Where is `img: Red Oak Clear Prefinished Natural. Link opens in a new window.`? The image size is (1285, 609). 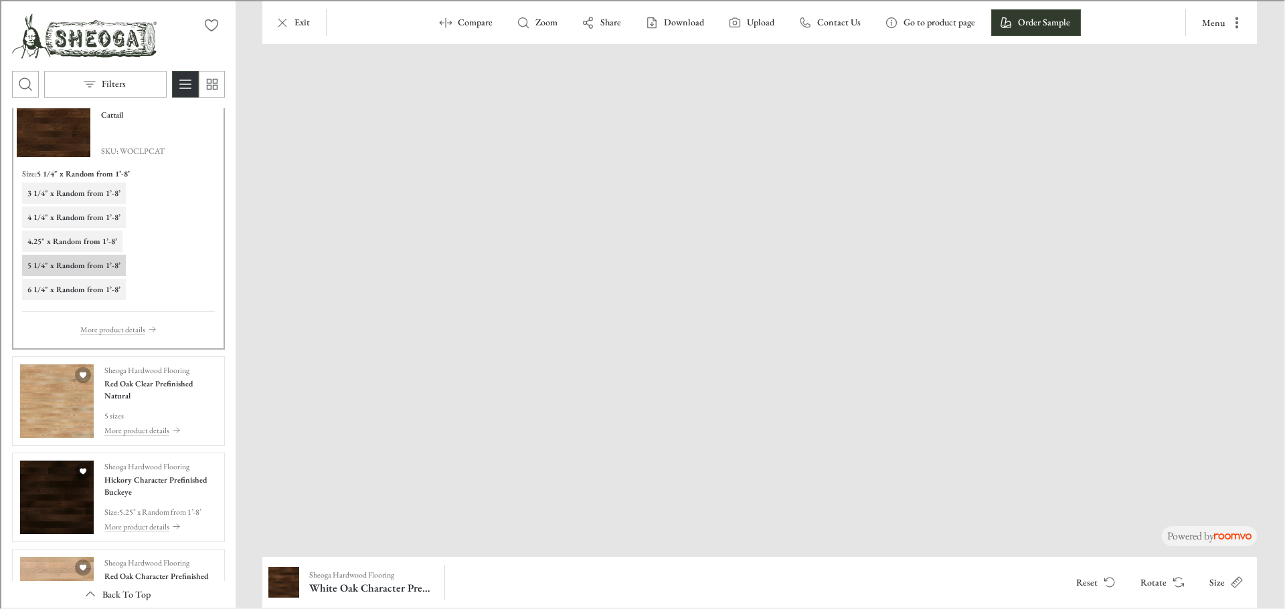 img: Red Oak Clear Prefinished Natural. Link opens in a new window. is located at coordinates (56, 400).